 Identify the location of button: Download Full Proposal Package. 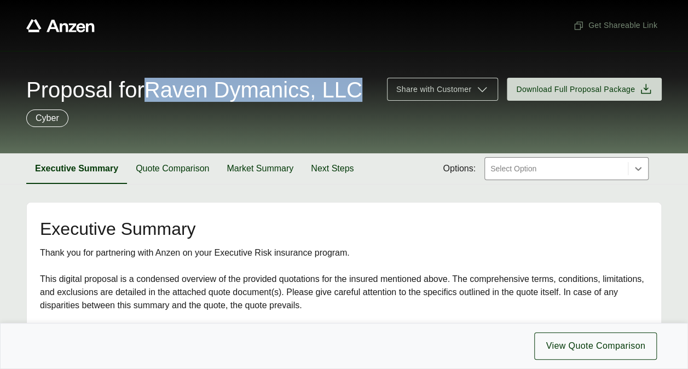
(584, 89).